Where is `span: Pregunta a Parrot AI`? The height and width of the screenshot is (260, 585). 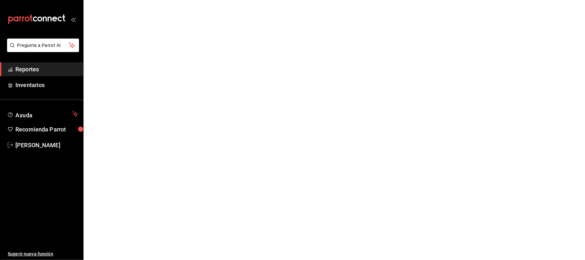 span: Pregunta a Parrot AI is located at coordinates (43, 45).